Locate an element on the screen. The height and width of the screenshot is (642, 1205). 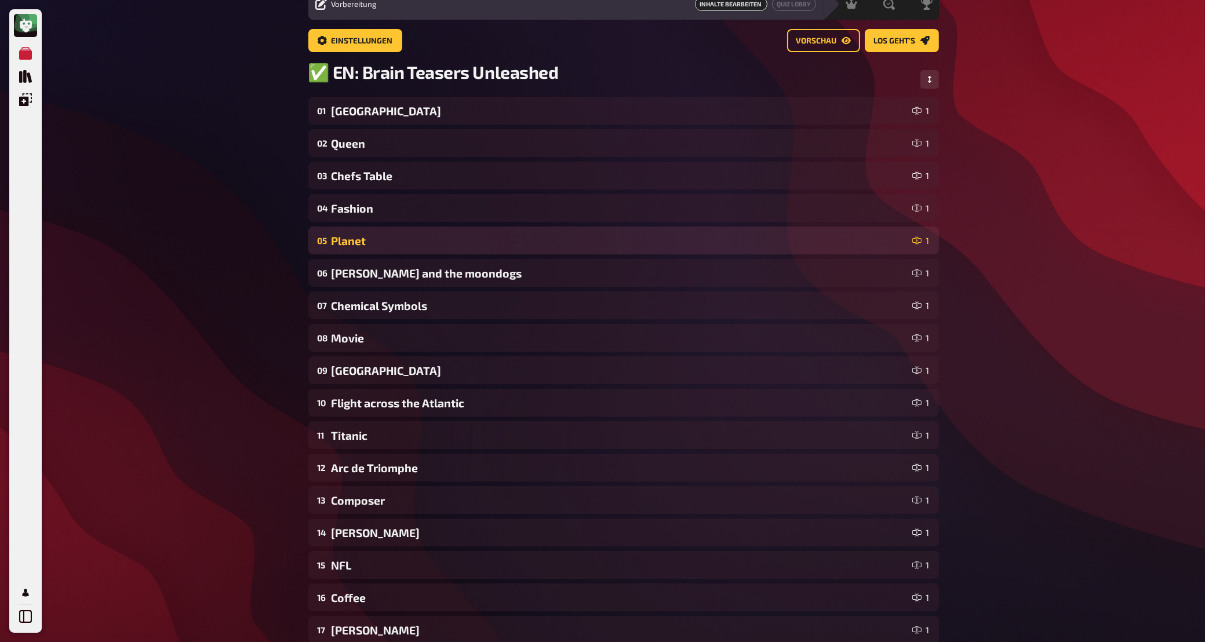
div: Queen is located at coordinates (620, 143).